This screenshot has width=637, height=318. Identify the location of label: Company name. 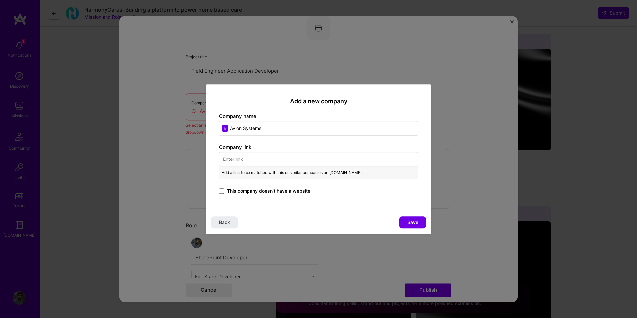
(238, 116).